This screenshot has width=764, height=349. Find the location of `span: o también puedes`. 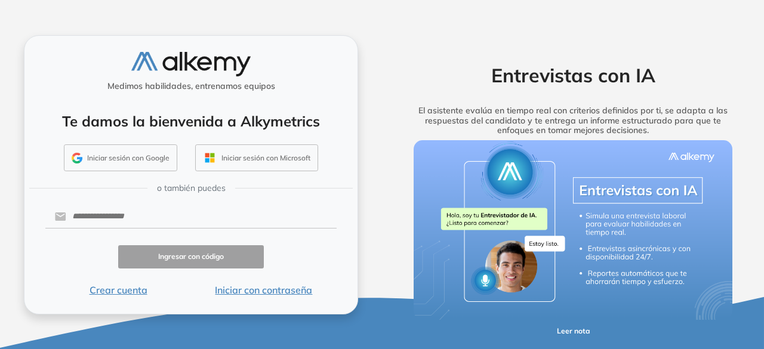

span: o también puedes is located at coordinates (191, 188).